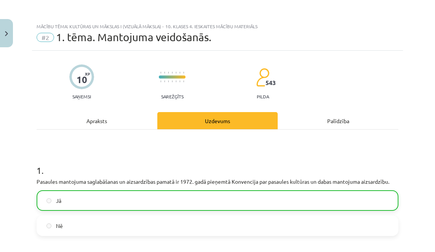 Image resolution: width=435 pixels, height=252 pixels. Describe the element at coordinates (218, 164) in the screenshot. I see `h1: 1 .` at that location.